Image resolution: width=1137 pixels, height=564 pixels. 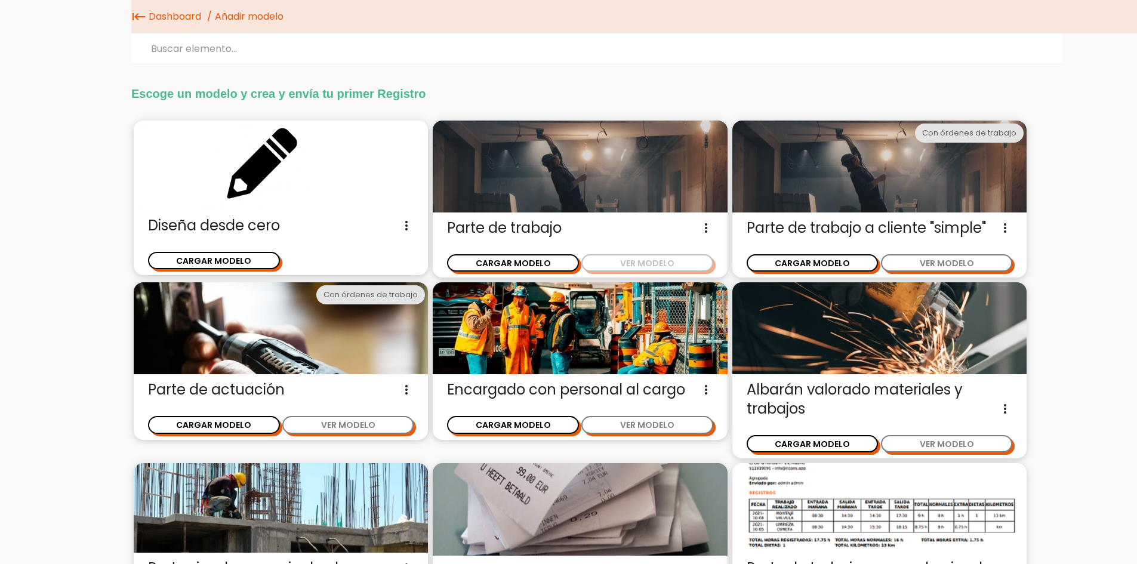 I want to click on span: Diseña desde cero, so click(x=281, y=226).